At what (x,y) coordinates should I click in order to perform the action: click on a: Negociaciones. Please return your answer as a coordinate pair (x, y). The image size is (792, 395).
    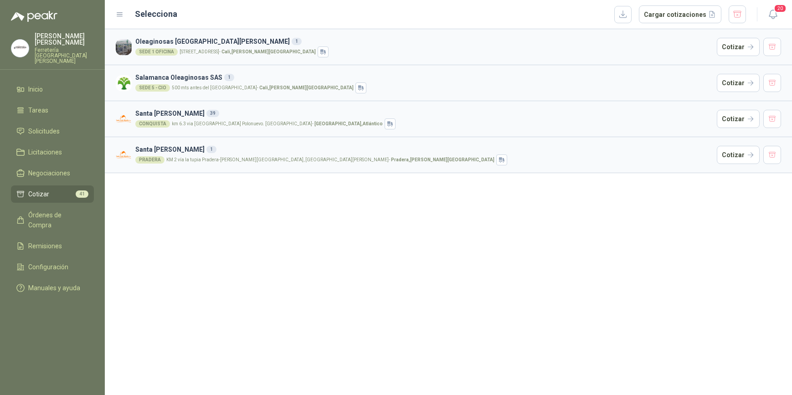
    Looking at the image, I should click on (52, 173).